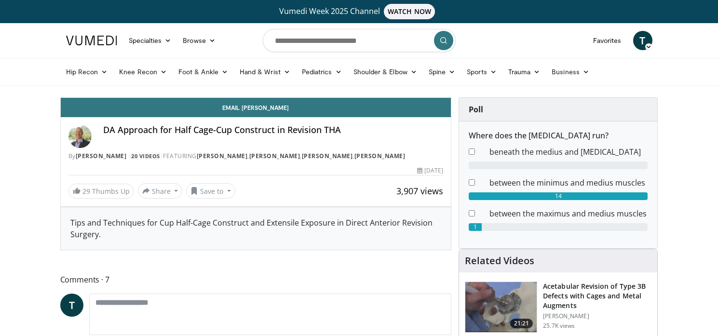 The image size is (718, 336). I want to click on h4: Related Videos, so click(500, 261).